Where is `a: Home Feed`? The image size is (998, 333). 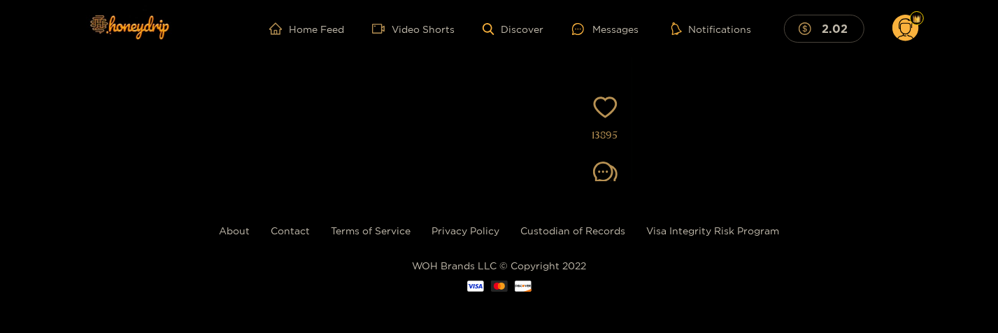
a: Home Feed is located at coordinates (306, 29).